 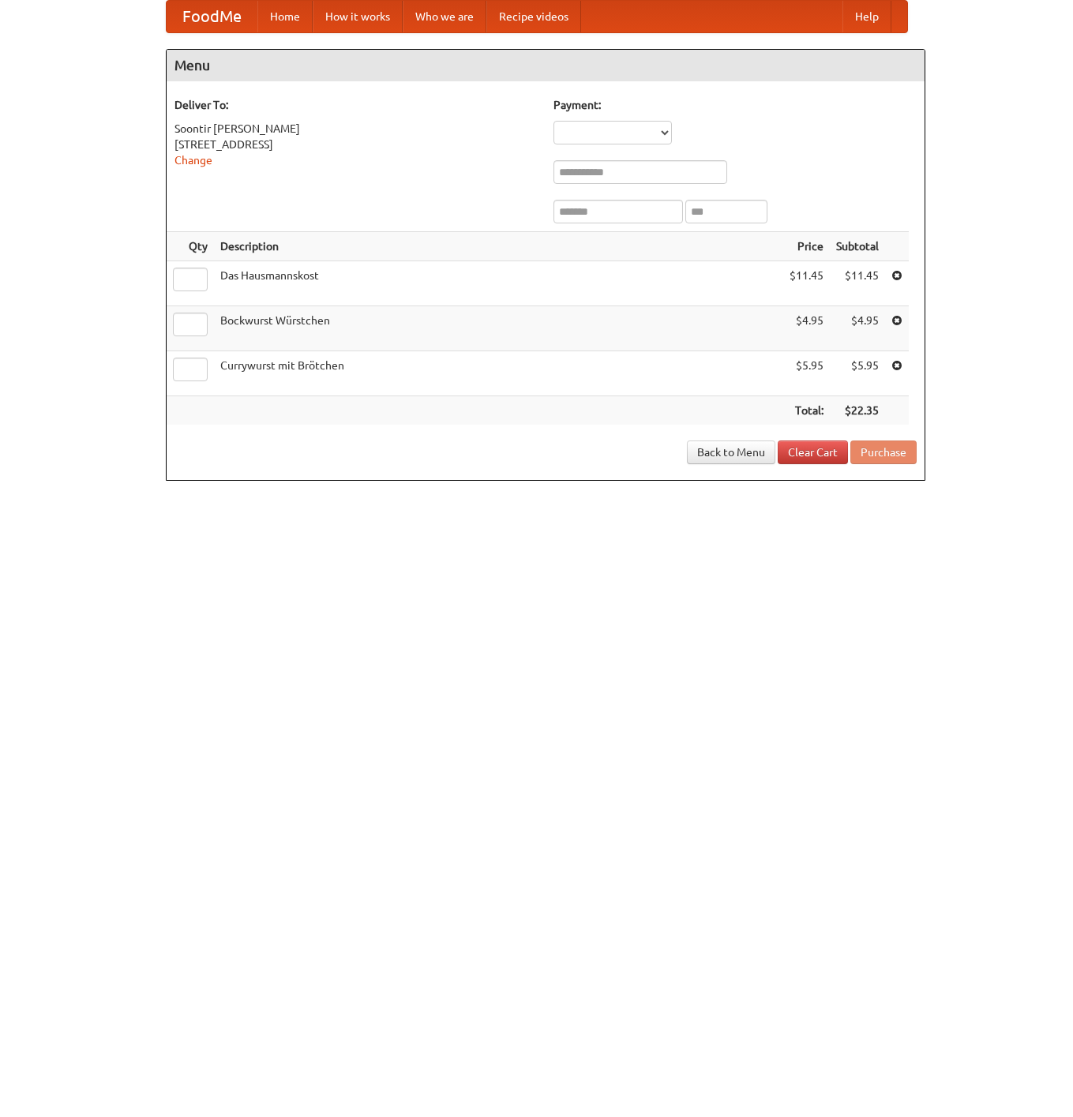 I want to click on td: Das Hausmannskost, so click(x=498, y=283).